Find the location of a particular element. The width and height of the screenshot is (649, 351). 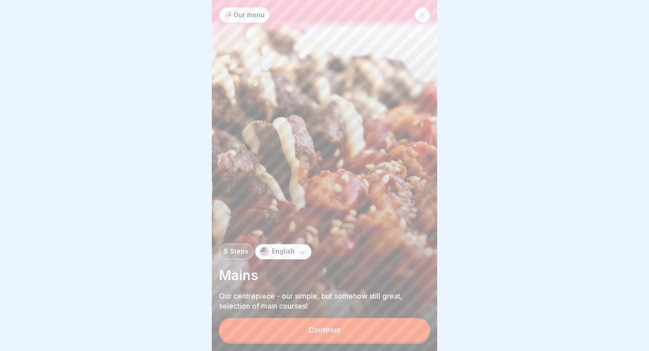

p: 5 Steps is located at coordinates (236, 251).